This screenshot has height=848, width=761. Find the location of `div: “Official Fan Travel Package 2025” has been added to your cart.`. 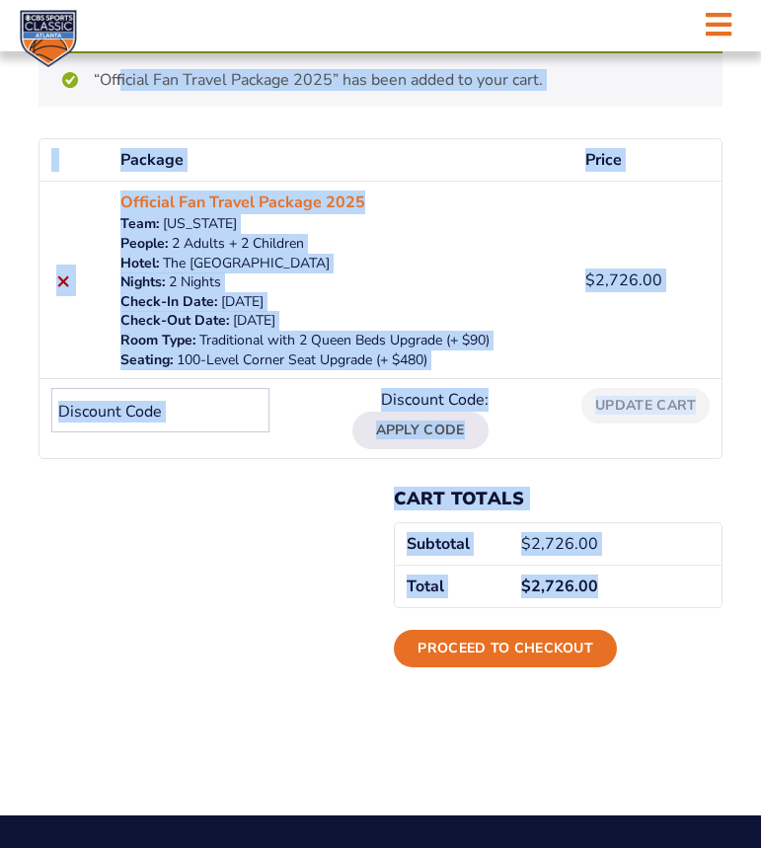

div: “Official Fan Travel Package 2025” has been added to your cart. is located at coordinates (381, 78).